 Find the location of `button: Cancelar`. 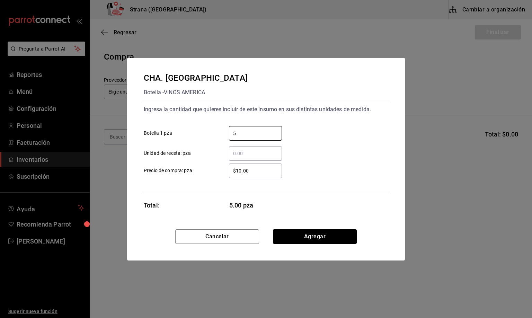

button: Cancelar is located at coordinates (217, 237).